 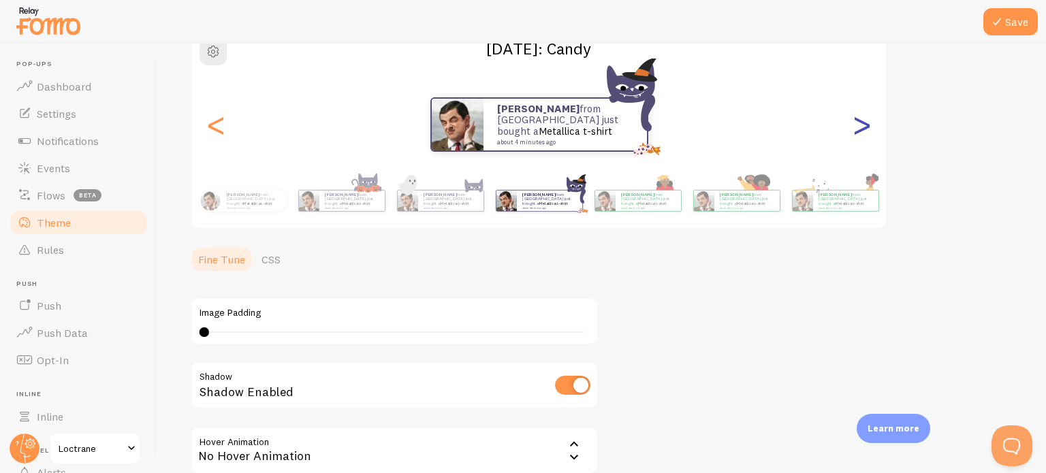 I want to click on a: Settings, so click(x=78, y=114).